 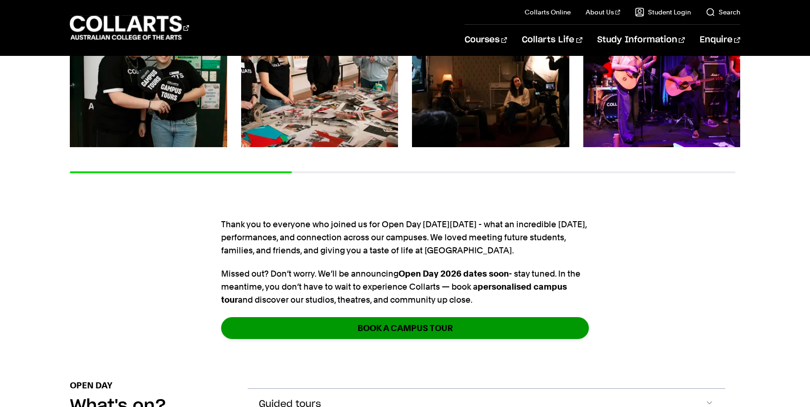 What do you see at coordinates (603, 12) in the screenshot?
I see `a: About Us` at bounding box center [603, 12].